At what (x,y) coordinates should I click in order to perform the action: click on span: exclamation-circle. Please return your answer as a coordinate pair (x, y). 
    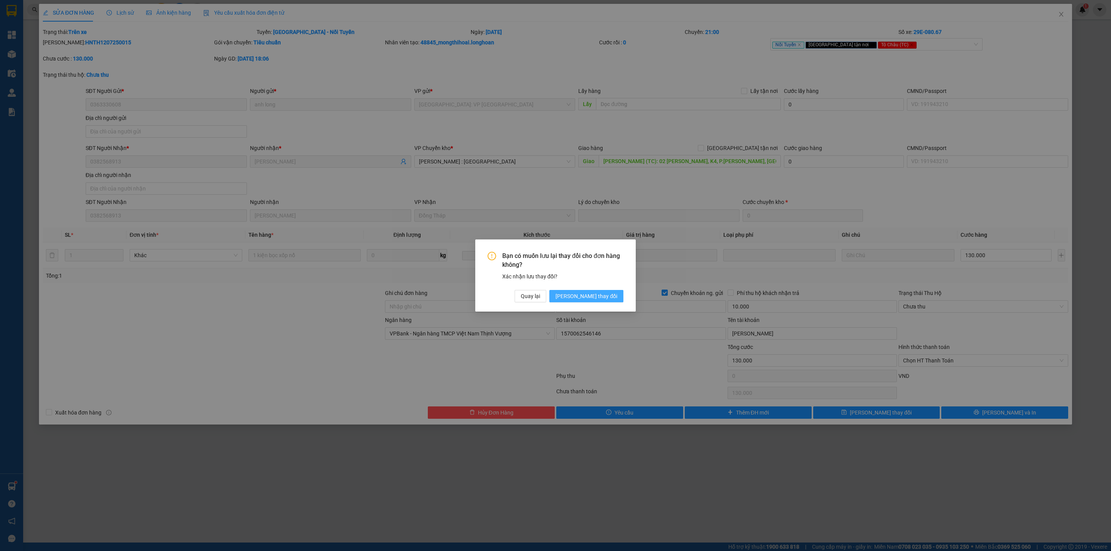
    Looking at the image, I should click on (492, 256).